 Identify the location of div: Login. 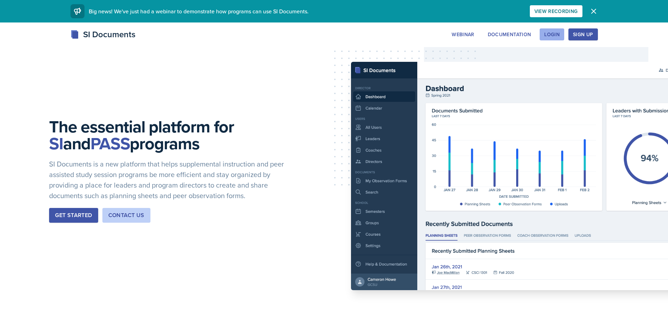
(552, 34).